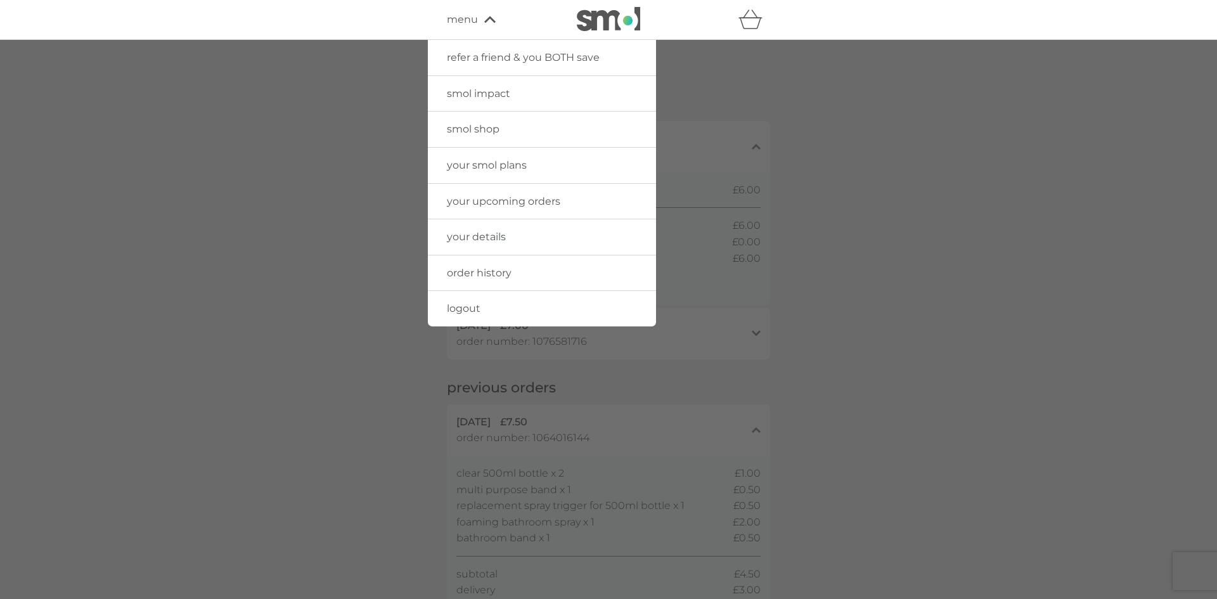 This screenshot has height=599, width=1217. I want to click on a: your details, so click(542, 237).